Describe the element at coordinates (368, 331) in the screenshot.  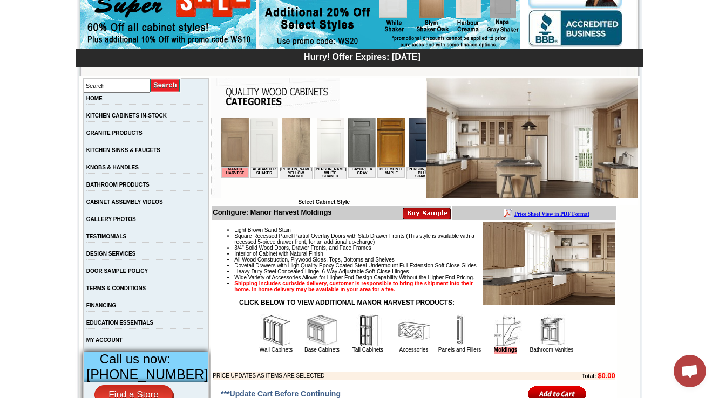
I see `img: Tall Cabinets` at that location.